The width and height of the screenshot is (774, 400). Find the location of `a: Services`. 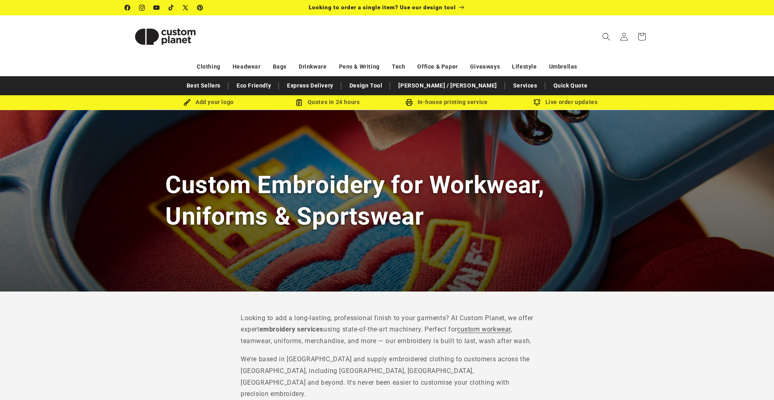

a: Services is located at coordinates (525, 85).